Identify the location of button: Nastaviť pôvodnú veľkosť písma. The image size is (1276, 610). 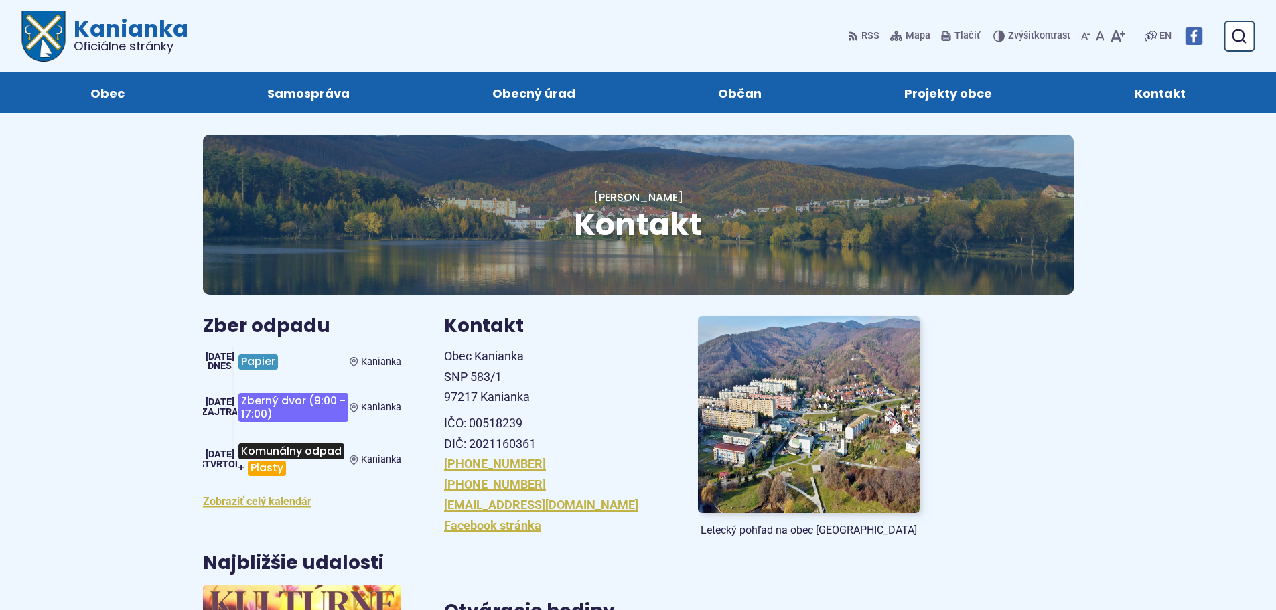
(1100, 36).